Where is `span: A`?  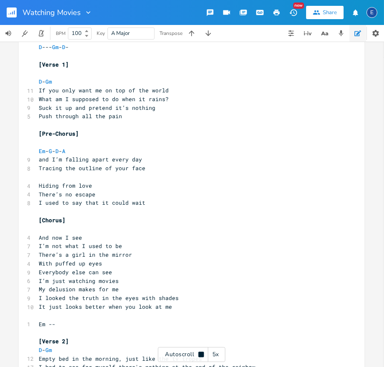 span: A is located at coordinates (64, 151).